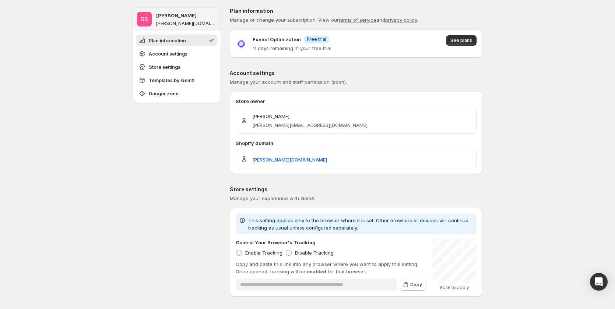 The image size is (615, 309). What do you see at coordinates (358, 224) in the screenshot?
I see `span: This setting applies only to the browser where it is set. Other browsers or devices will continue...` at bounding box center [358, 224].